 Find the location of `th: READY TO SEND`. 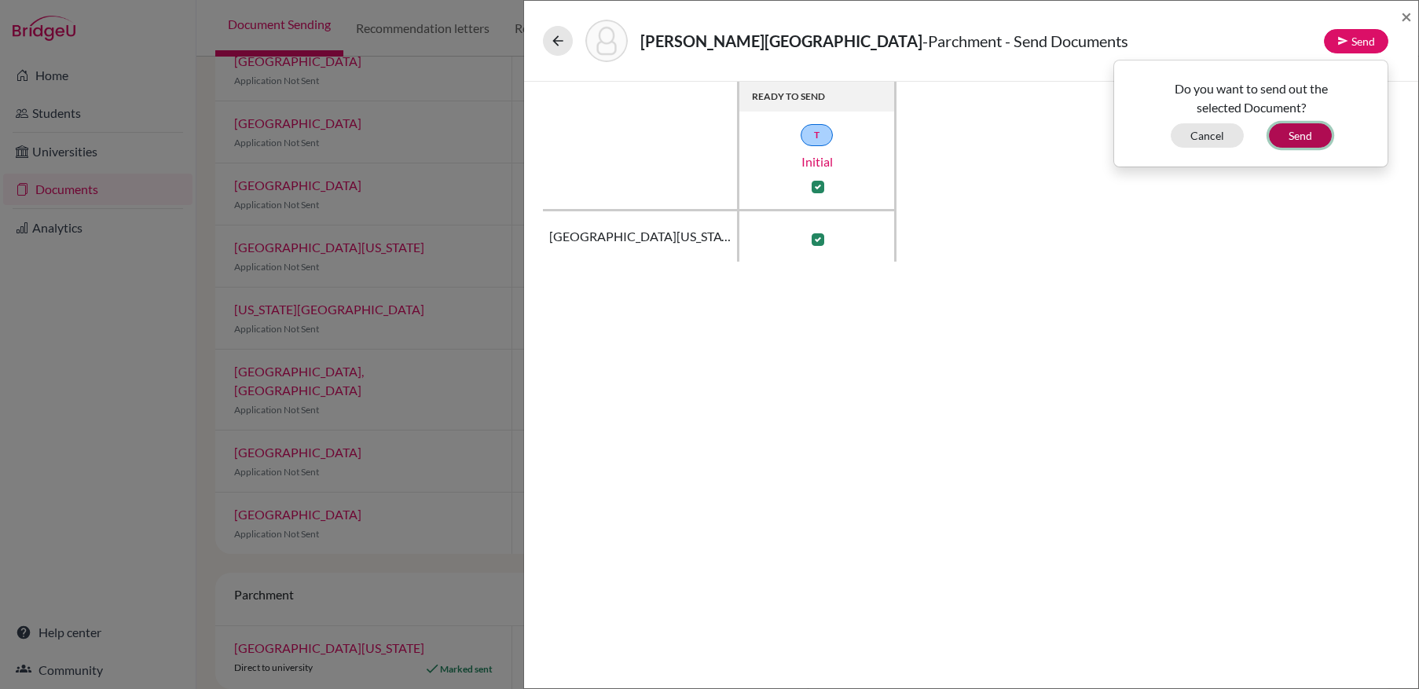

th: READY TO SEND is located at coordinates (818, 97).